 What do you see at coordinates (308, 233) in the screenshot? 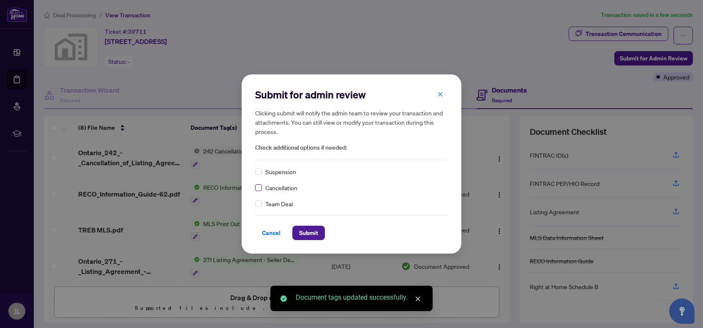
I see `button: Submit` at bounding box center [308, 233].